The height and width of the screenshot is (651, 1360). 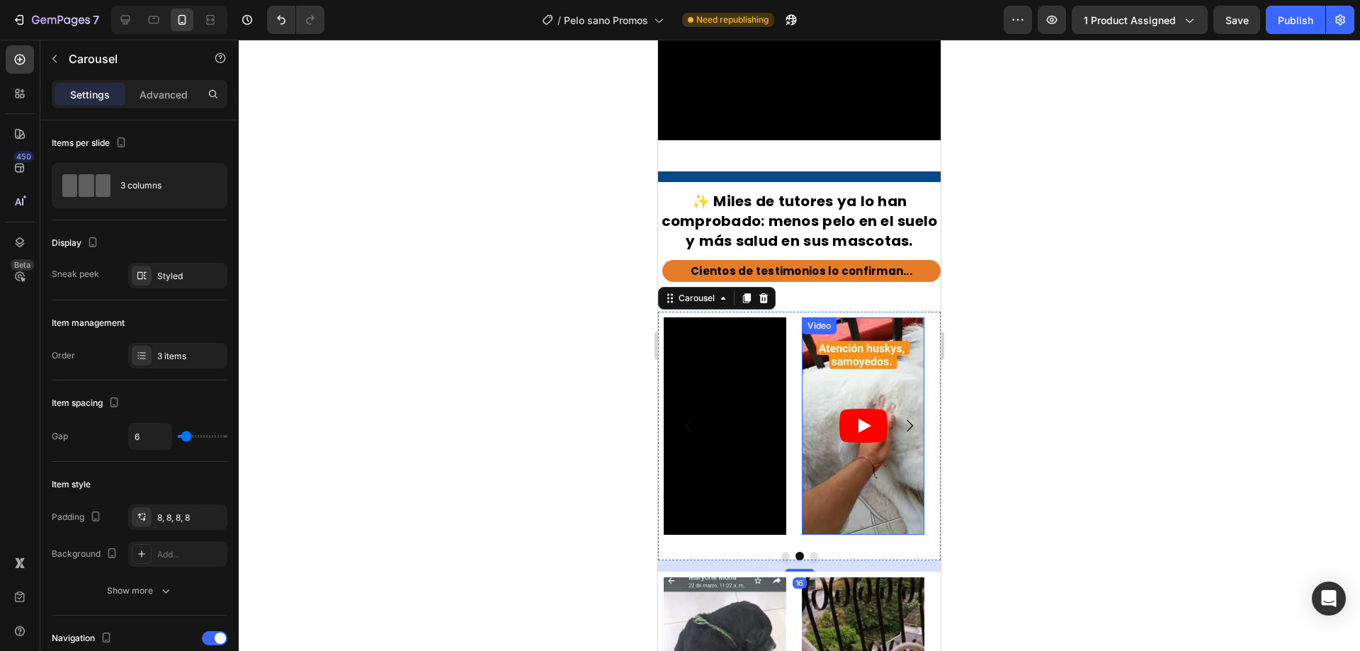 I want to click on div: Styled, so click(x=191, y=276).